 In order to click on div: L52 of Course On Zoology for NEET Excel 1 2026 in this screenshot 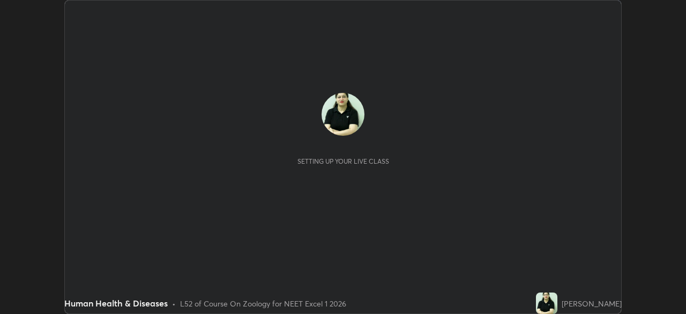, I will do `click(263, 303)`.